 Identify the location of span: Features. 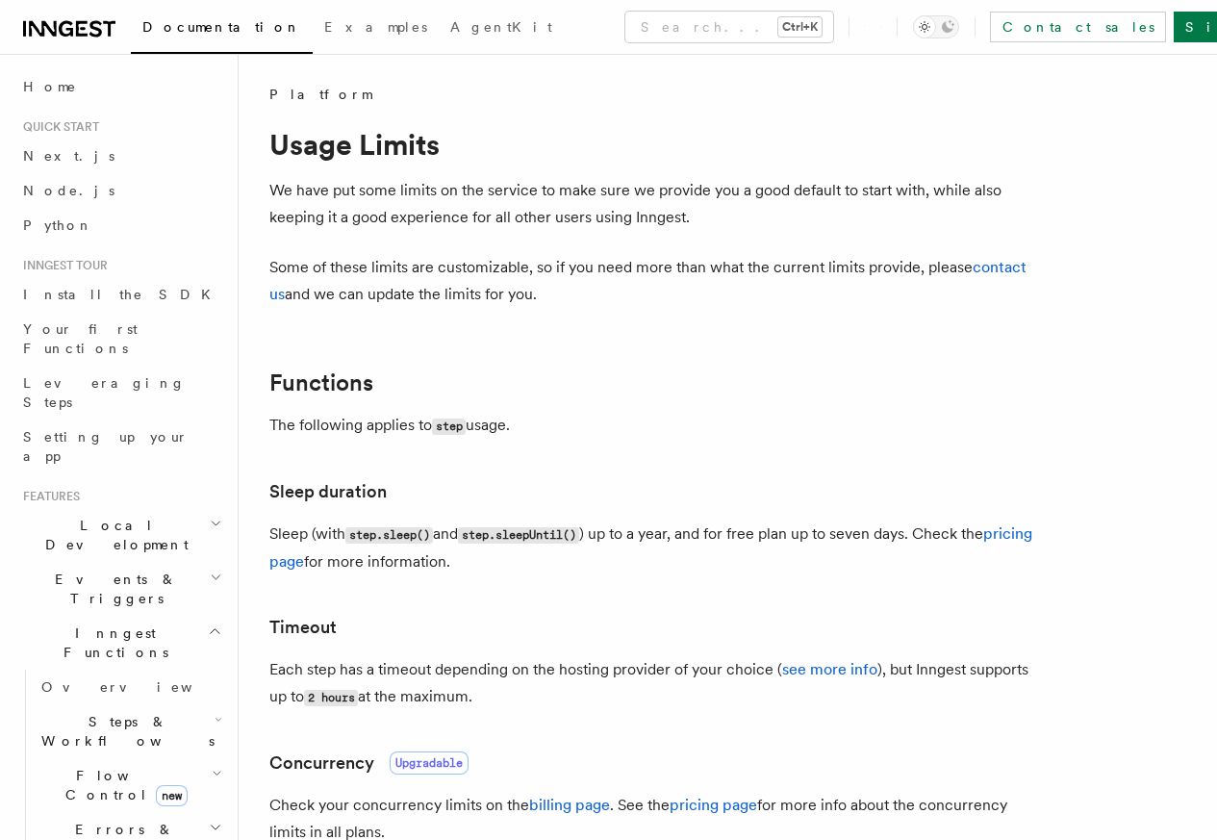
(47, 497).